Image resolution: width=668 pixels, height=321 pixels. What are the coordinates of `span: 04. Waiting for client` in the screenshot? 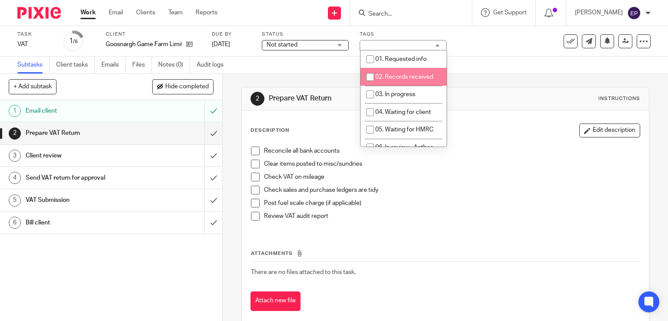 It's located at (403, 112).